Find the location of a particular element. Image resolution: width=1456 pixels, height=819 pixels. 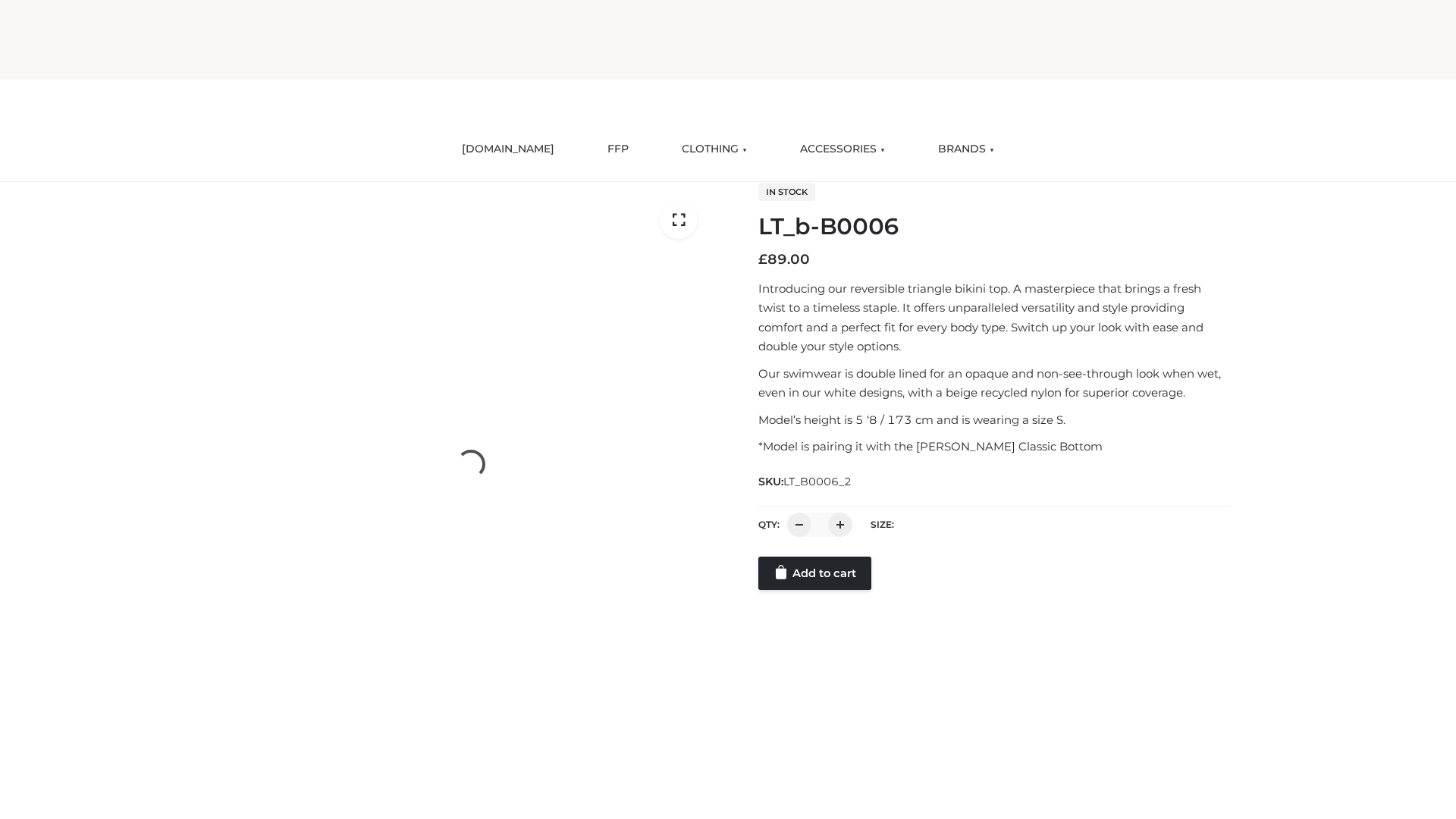

a: ACCESSORIES is located at coordinates (842, 150).